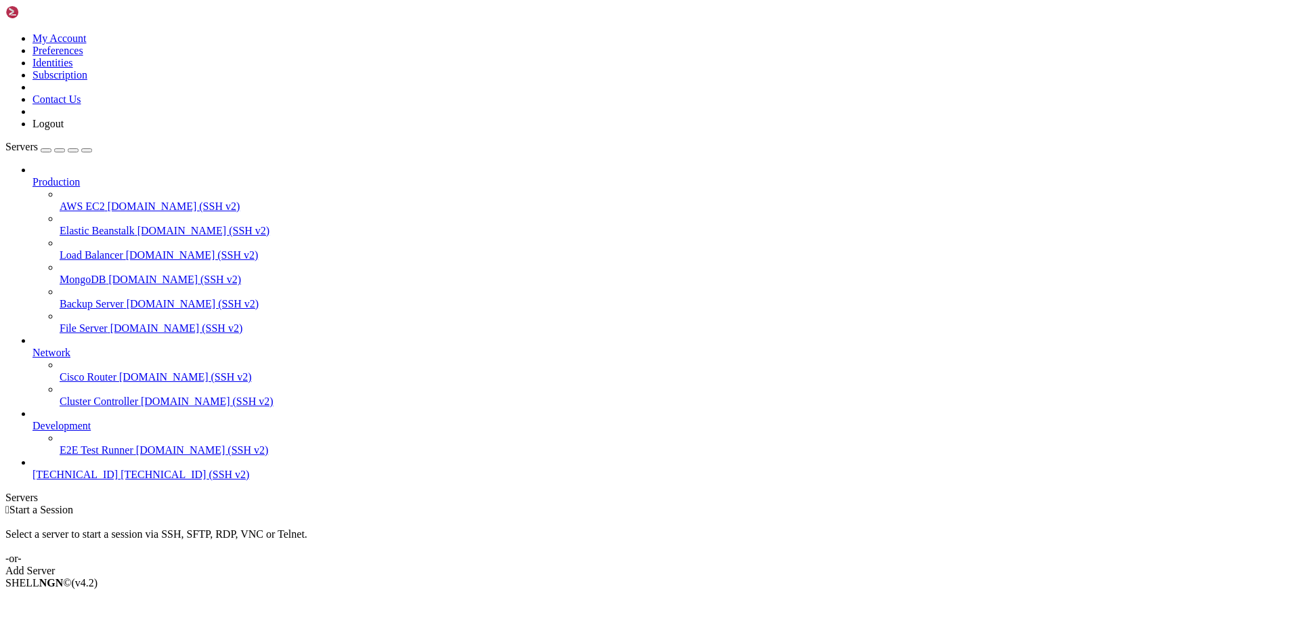  What do you see at coordinates (664, 371) in the screenshot?
I see `li: Network` at bounding box center [664, 371].